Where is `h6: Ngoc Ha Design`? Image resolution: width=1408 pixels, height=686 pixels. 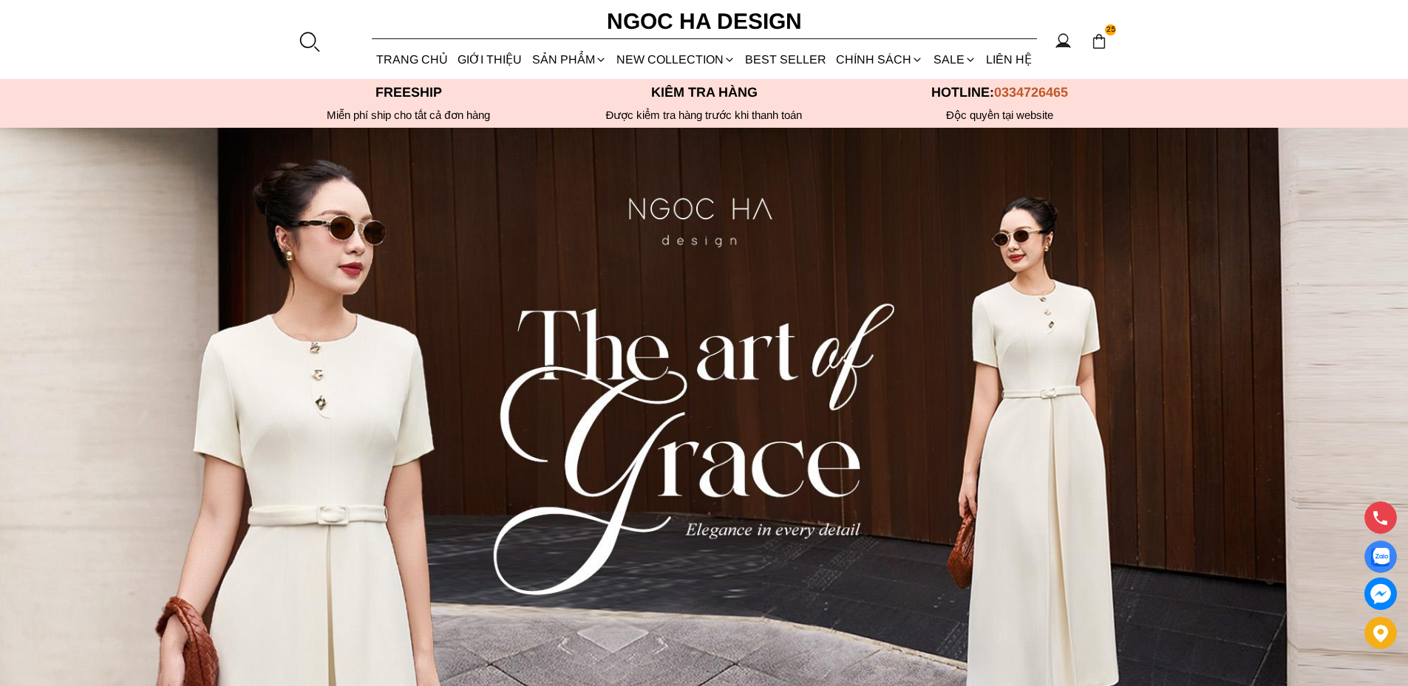
h6: Ngoc Ha Design is located at coordinates (704, 21).